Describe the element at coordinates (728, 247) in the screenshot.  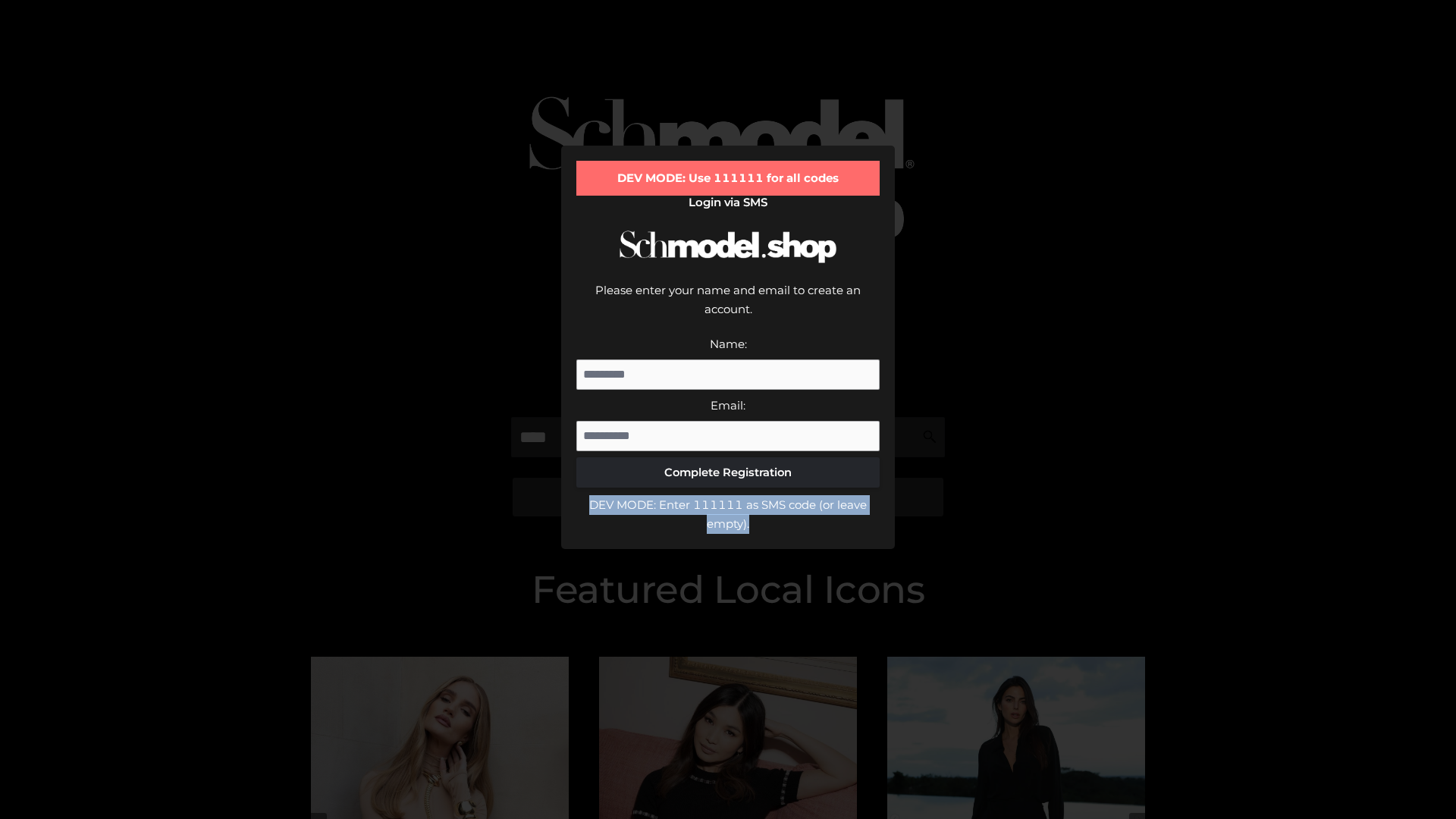
I see `img: Schmodel Logo` at that location.